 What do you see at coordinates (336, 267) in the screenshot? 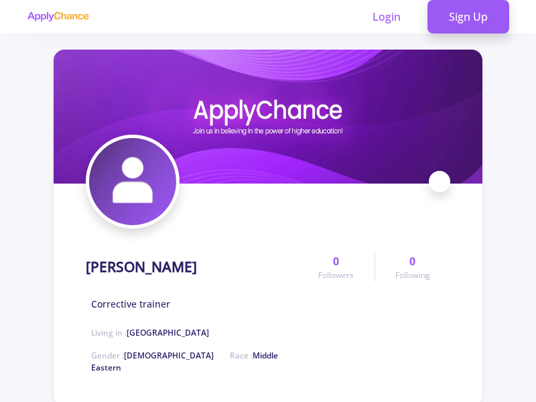
I see `a: 0Followers` at bounding box center [336, 267].